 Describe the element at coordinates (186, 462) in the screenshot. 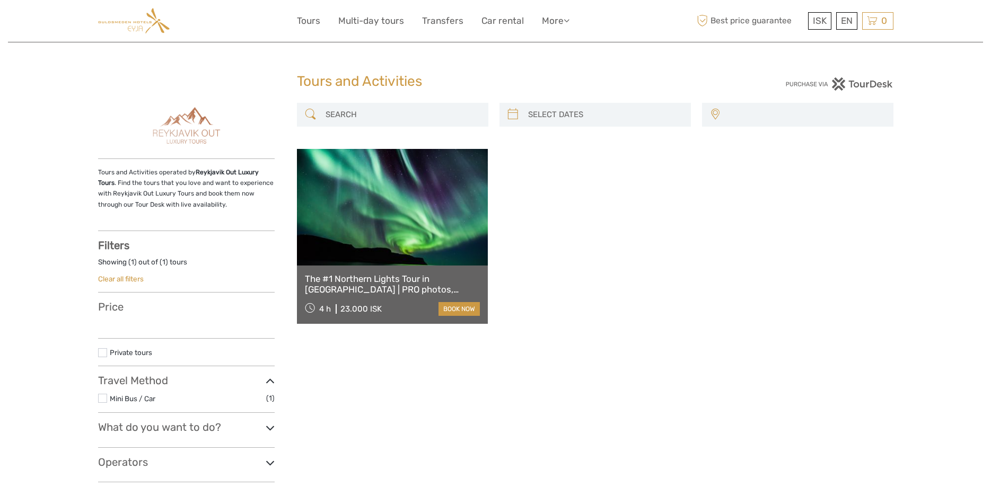

I see `h3: Operators` at that location.